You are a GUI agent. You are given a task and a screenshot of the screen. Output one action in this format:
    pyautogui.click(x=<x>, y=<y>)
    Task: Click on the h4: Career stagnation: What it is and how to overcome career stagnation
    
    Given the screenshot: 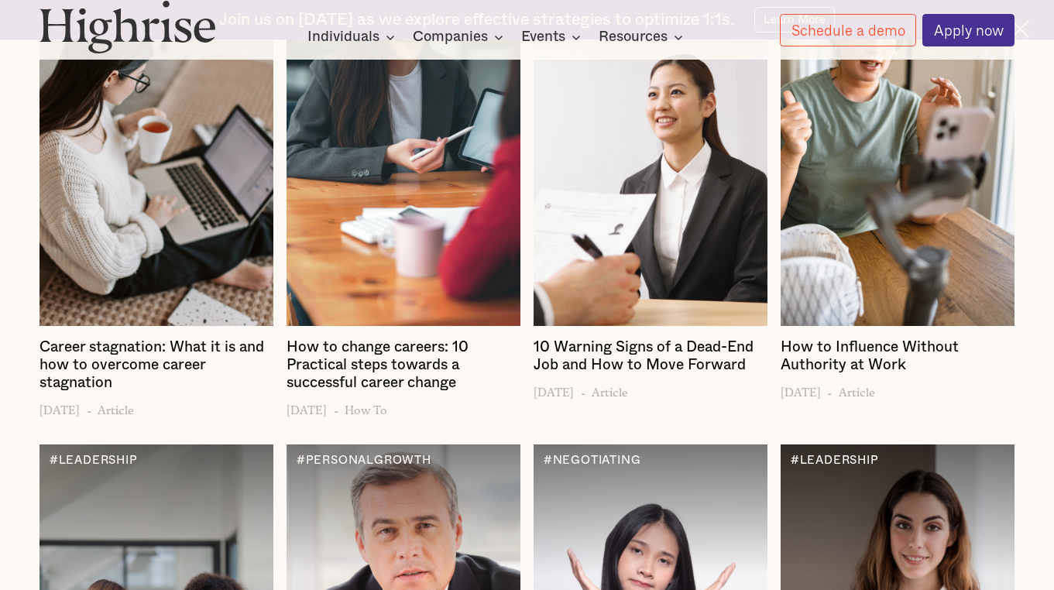 What is the action you would take?
    pyautogui.click(x=156, y=366)
    